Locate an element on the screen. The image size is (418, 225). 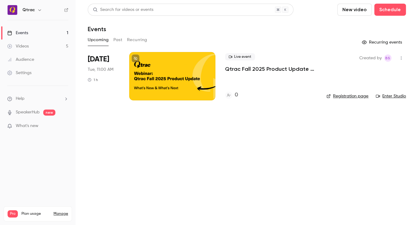
span: Help is located at coordinates (20, 98).